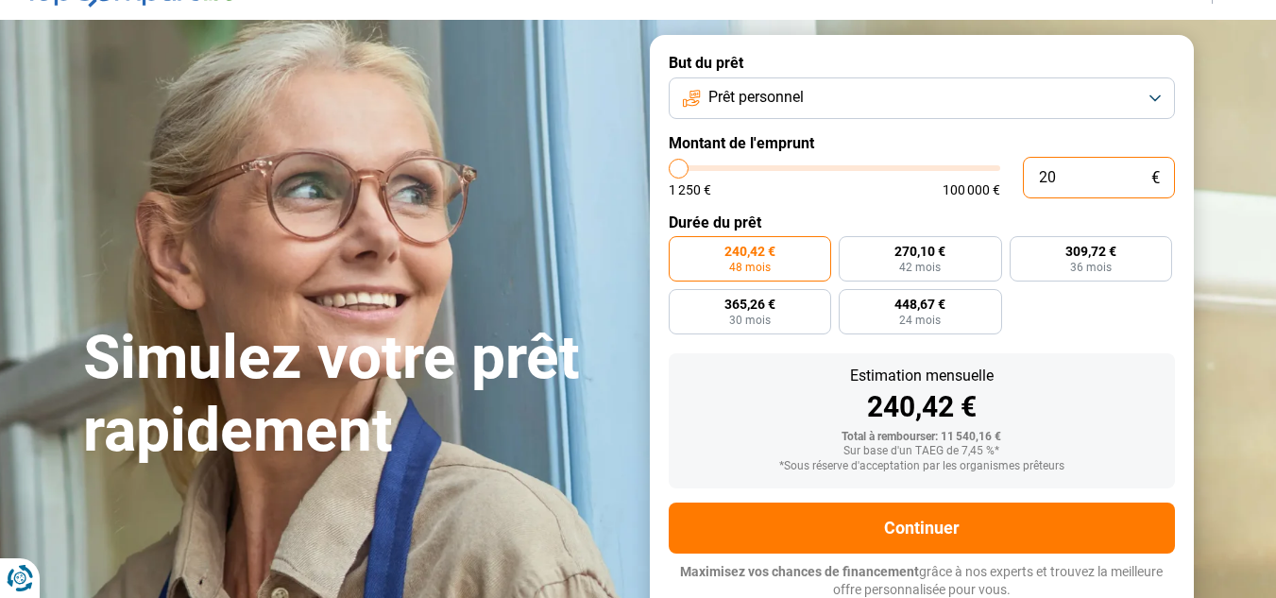  I want to click on h1: Simulez votre prêt rapidement, so click(355, 395).